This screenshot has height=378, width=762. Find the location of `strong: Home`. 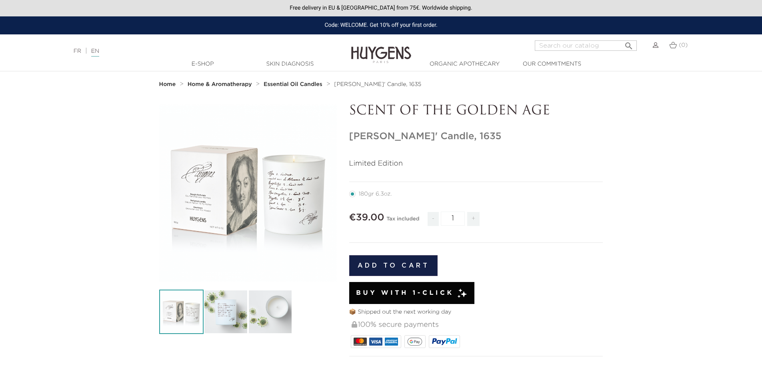

strong: Home is located at coordinates (168, 84).